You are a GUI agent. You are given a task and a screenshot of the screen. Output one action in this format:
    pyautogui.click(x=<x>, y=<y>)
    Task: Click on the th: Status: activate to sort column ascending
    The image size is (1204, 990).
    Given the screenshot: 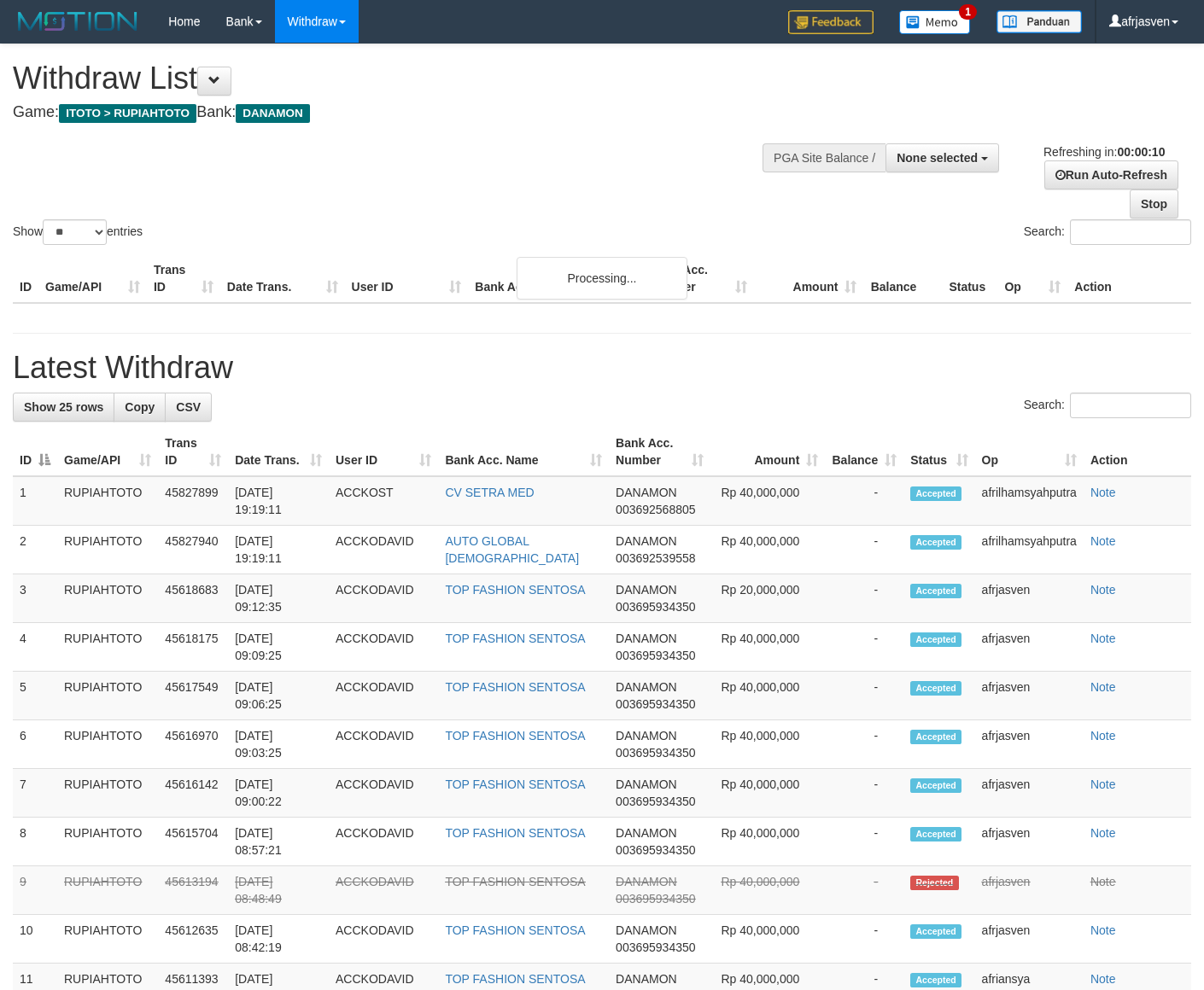 What is the action you would take?
    pyautogui.click(x=938, y=451)
    